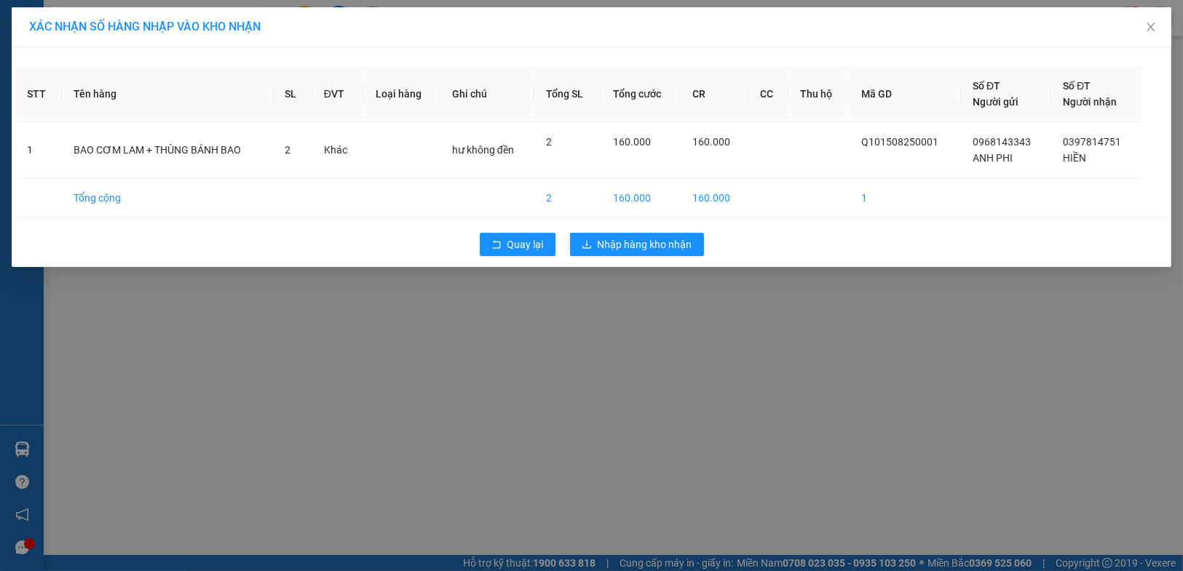 The height and width of the screenshot is (571, 1183). I want to click on th: ĐVT, so click(338, 94).